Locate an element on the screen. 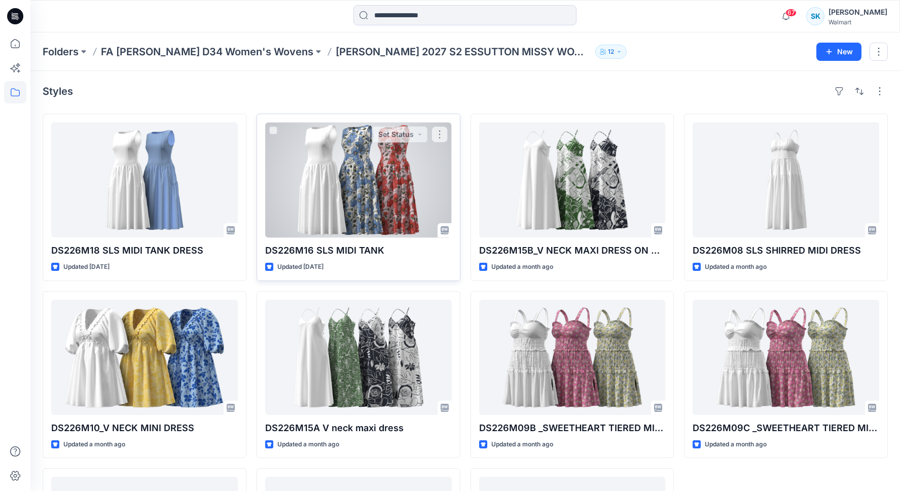 The height and width of the screenshot is (491, 900). a: Folders is located at coordinates (60, 52).